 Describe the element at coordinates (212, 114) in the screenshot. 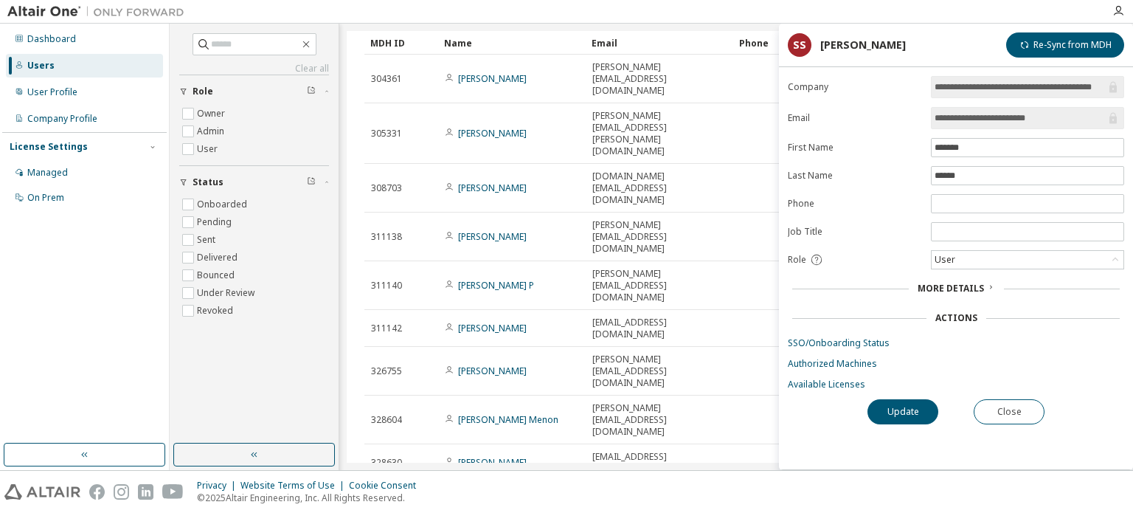

I see `label: Owner` at that location.